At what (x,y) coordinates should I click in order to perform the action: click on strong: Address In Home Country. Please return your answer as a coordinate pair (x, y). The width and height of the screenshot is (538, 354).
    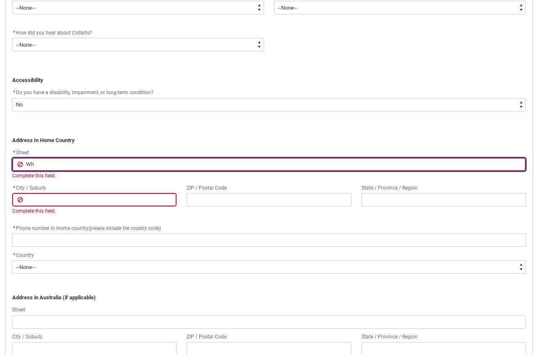
    Looking at the image, I should click on (43, 140).